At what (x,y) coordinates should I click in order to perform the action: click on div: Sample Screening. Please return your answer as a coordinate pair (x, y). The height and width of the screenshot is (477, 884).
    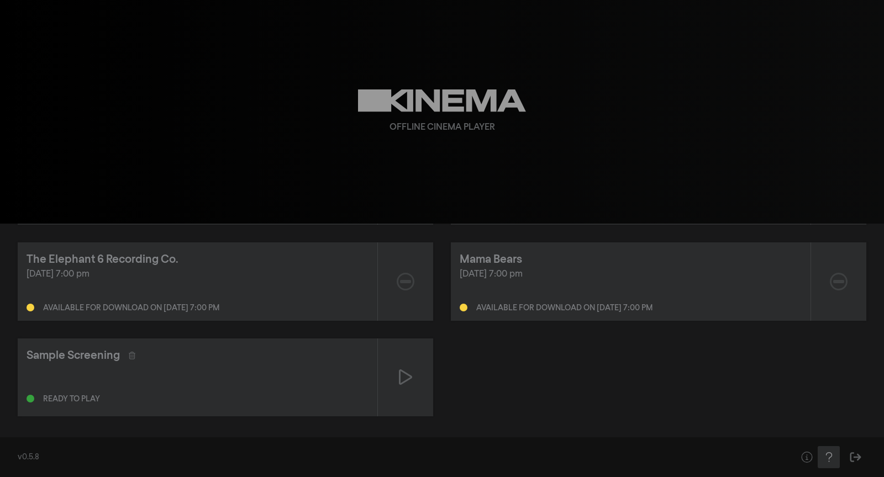
    Looking at the image, I should click on (73, 356).